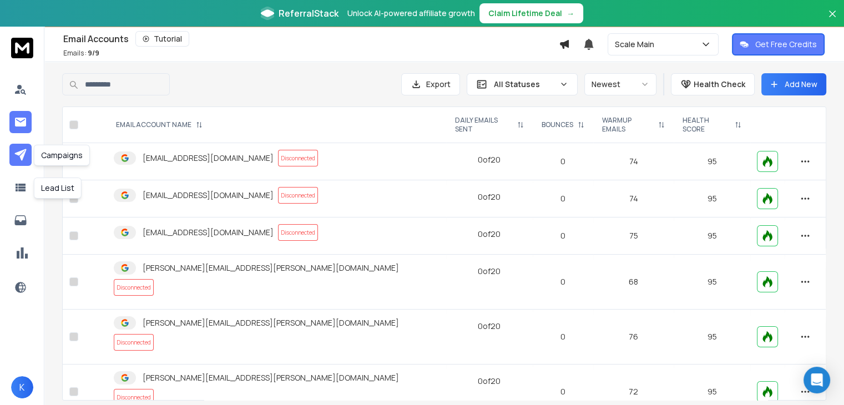 The image size is (844, 405). I want to click on div: Lead List, so click(58, 188).